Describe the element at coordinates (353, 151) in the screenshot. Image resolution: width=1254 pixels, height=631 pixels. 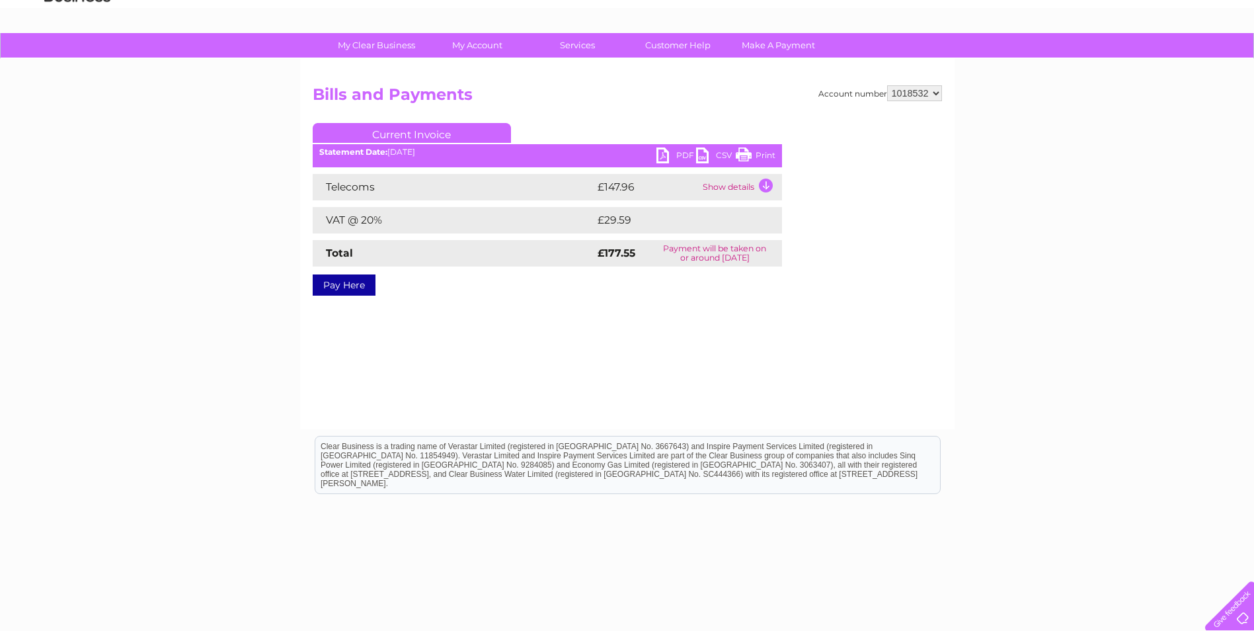
I see `b: Statement Date:` at that location.